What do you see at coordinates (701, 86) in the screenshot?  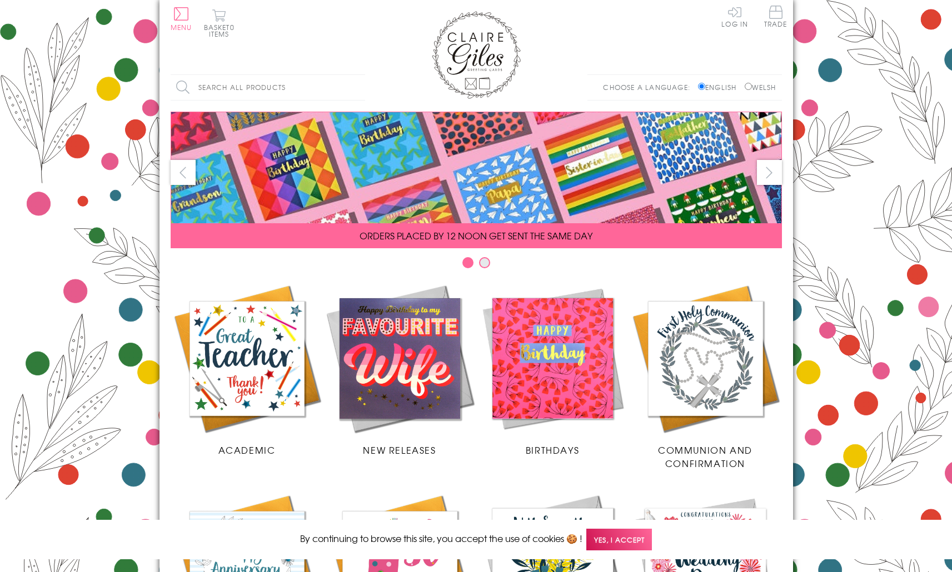 I see `input: English` at bounding box center [701, 86].